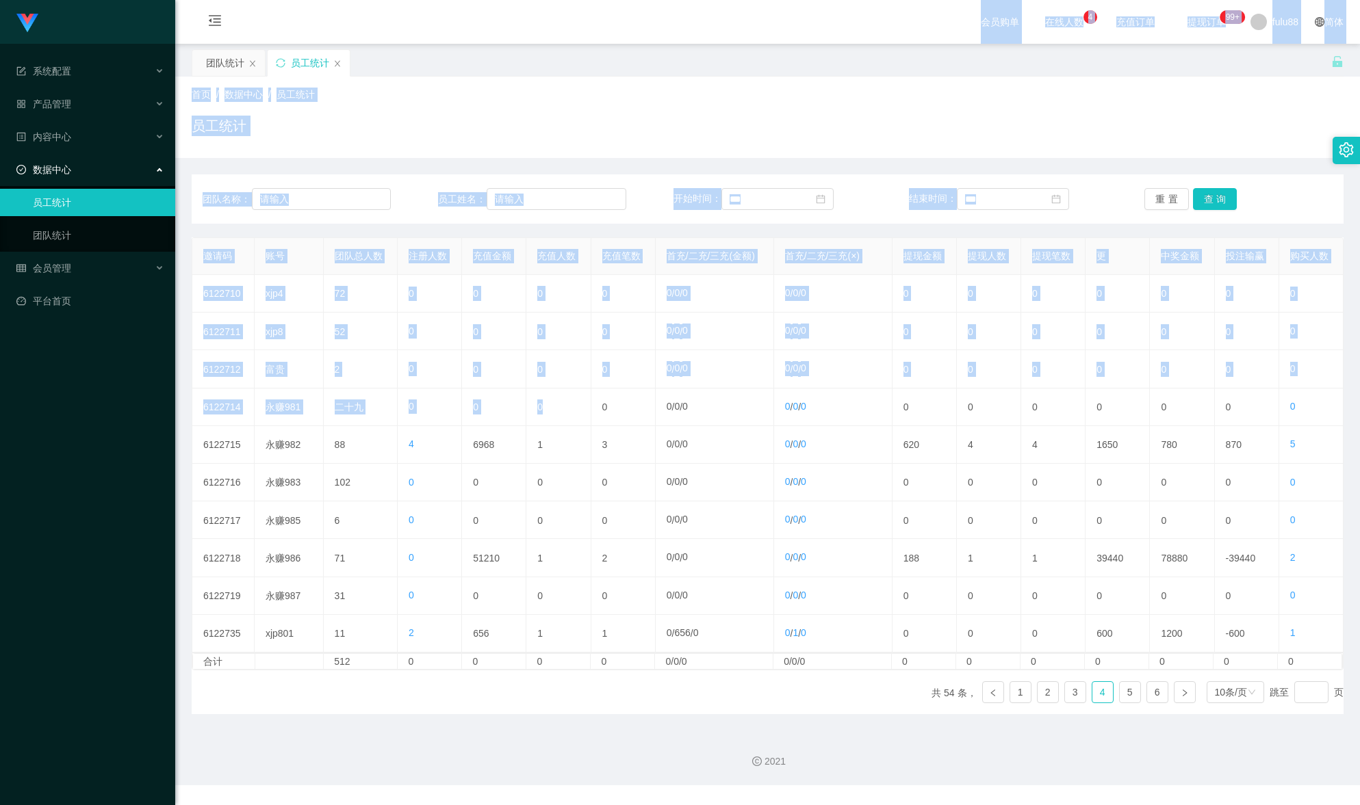  I want to click on i: 图标: 检查-圆圈-o, so click(21, 170).